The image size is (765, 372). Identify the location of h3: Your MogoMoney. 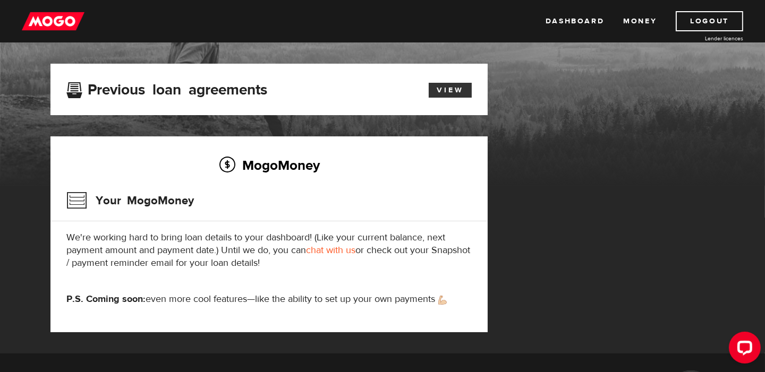
(130, 201).